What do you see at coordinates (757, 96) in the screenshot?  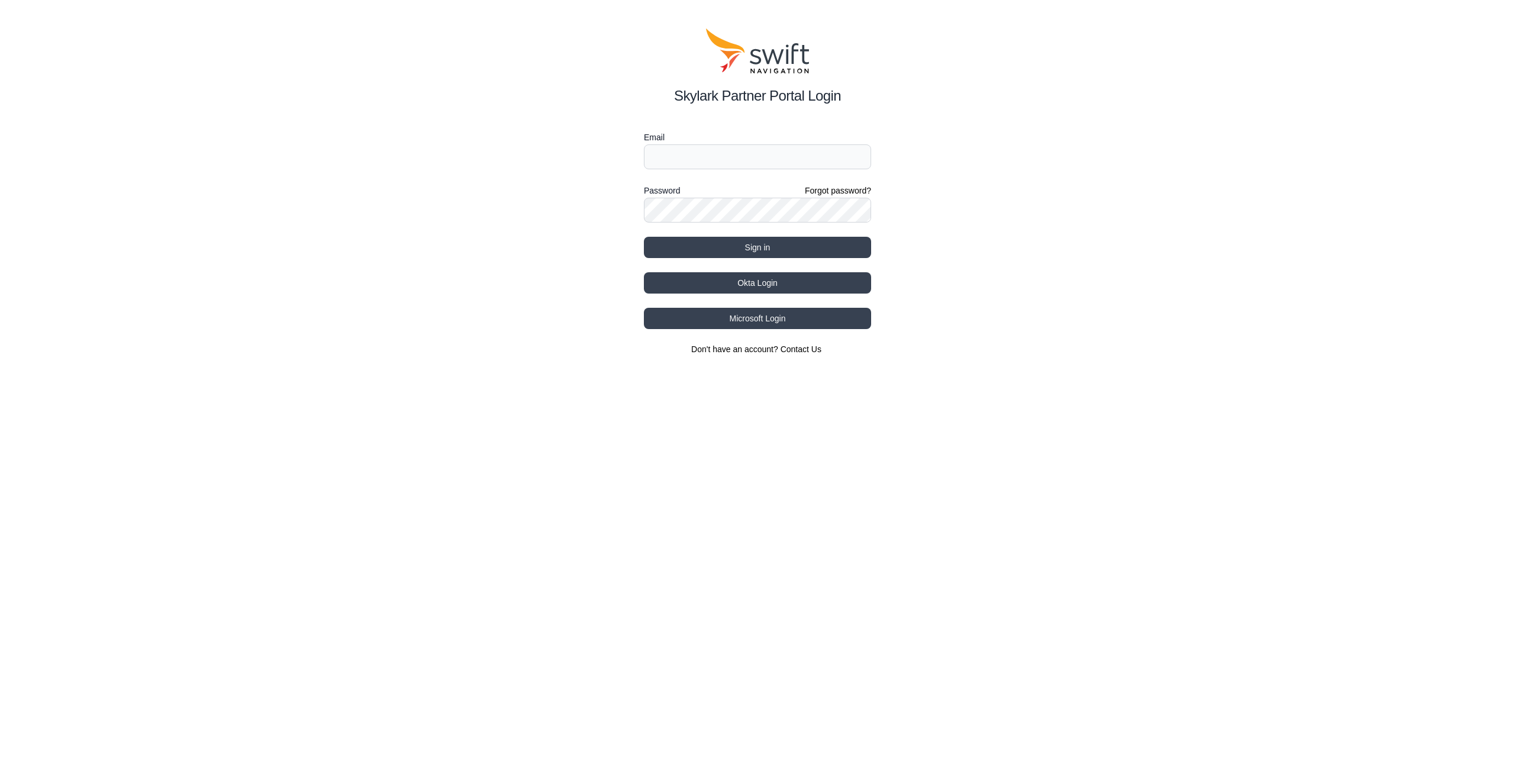 I see `h2: Skylark Partner Portal Login` at bounding box center [757, 96].